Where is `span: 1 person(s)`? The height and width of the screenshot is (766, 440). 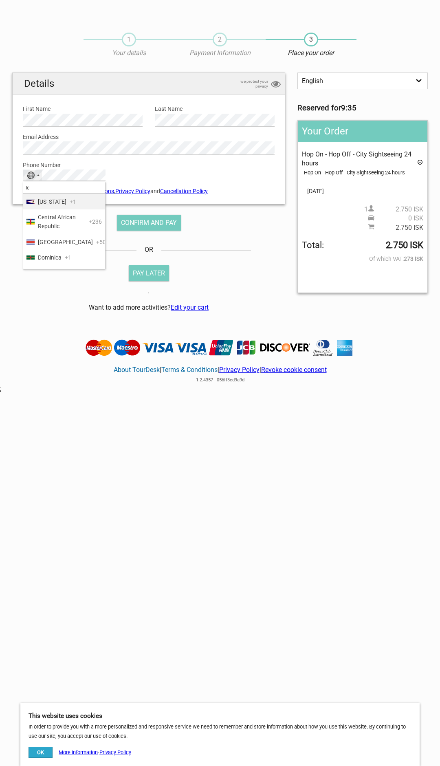 span: 1 person(s) is located at coordinates (394, 209).